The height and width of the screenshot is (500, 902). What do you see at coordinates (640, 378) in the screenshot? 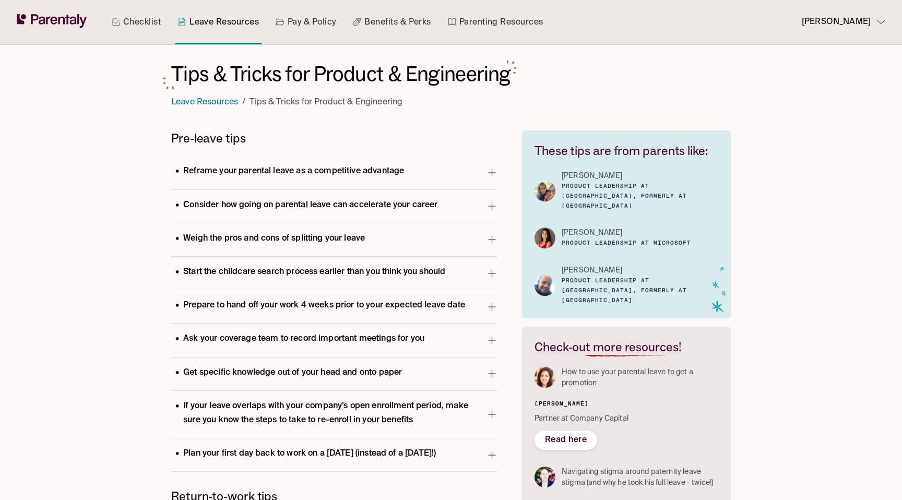
I see `p: How to use your parental leave to get a promotion` at bounding box center [640, 378].